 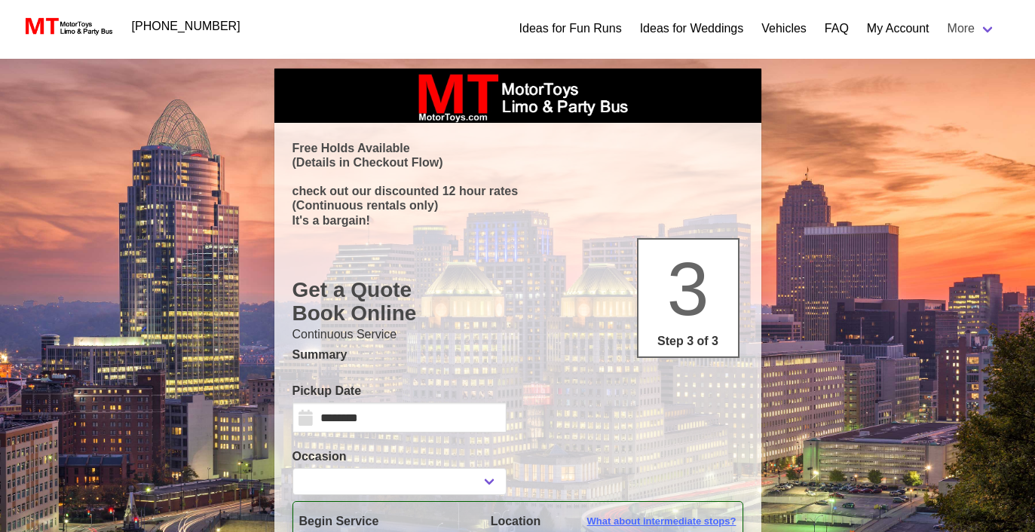 I want to click on label: Occasion, so click(x=400, y=457).